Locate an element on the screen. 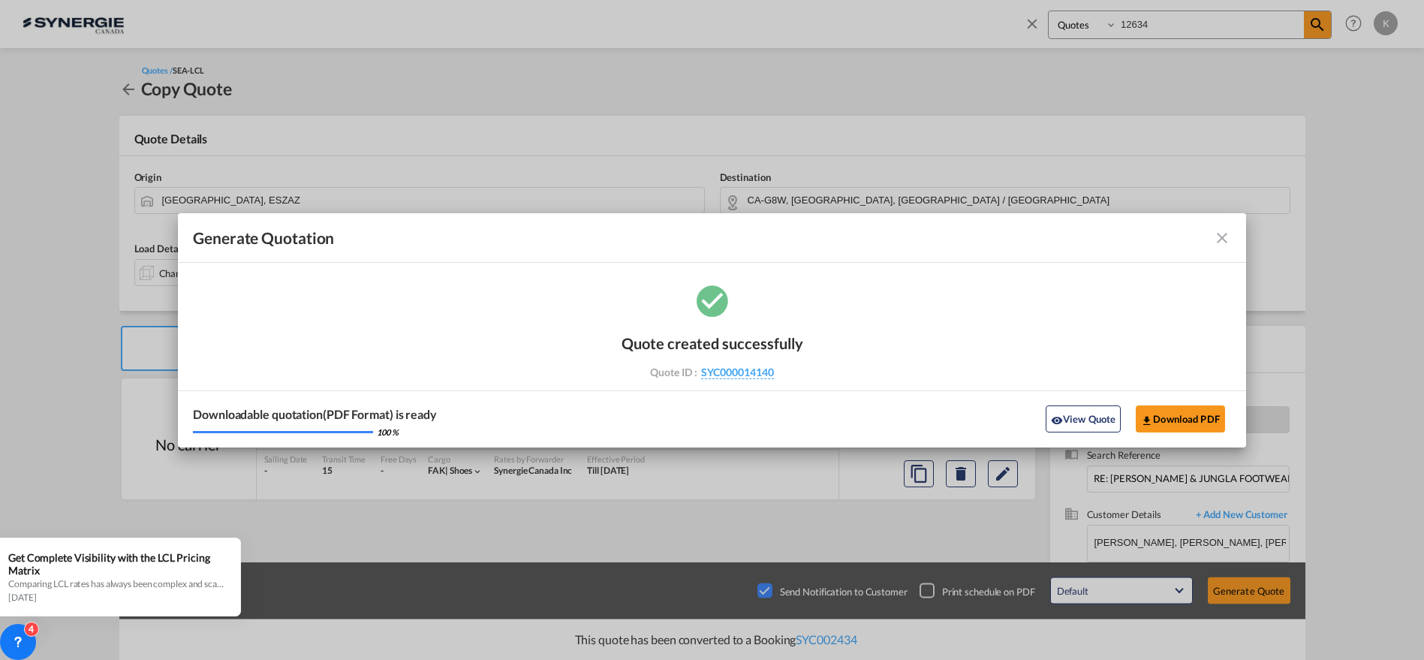 This screenshot has height=660, width=1424. md-icon: icon-download is located at coordinates (1147, 420).